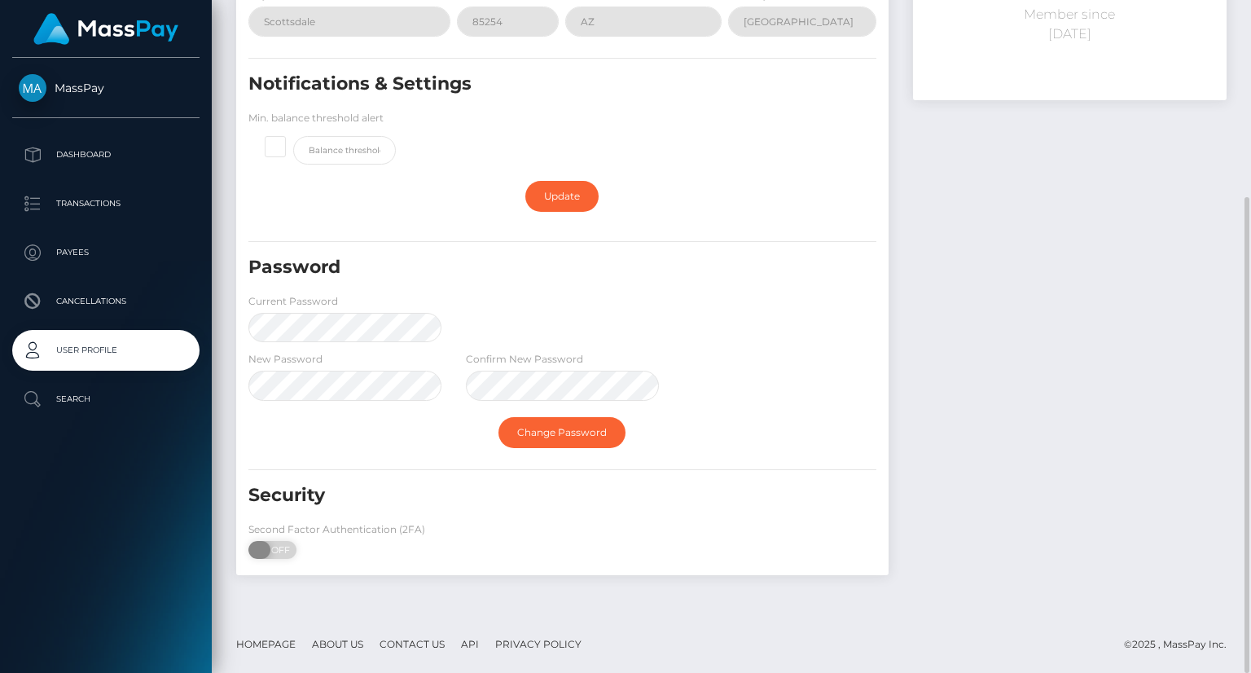  Describe the element at coordinates (470, 644) in the screenshot. I see `a: API` at that location.